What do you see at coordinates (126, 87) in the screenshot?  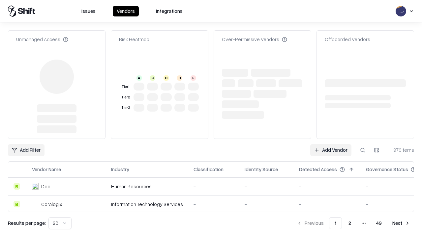 I see `div: Tier 1` at bounding box center [126, 87].